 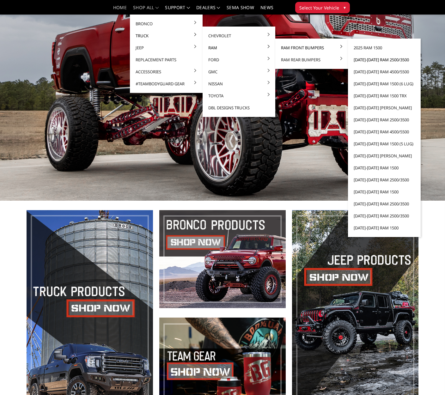 What do you see at coordinates (239, 84) in the screenshot?
I see `a: Nissan` at bounding box center [239, 84].